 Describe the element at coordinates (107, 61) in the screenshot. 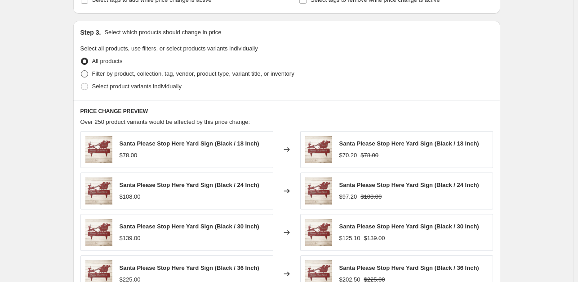

I see `span: All products` at that location.